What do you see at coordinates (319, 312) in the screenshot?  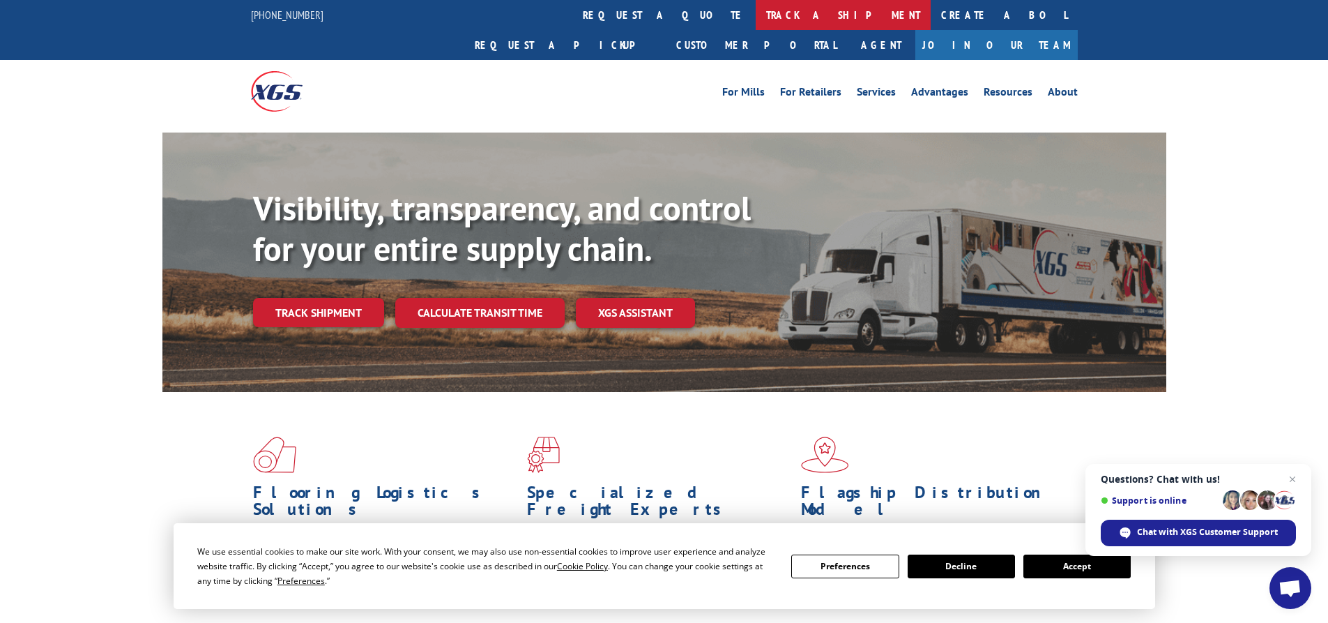 I see `a: Track shipment` at bounding box center [319, 312].